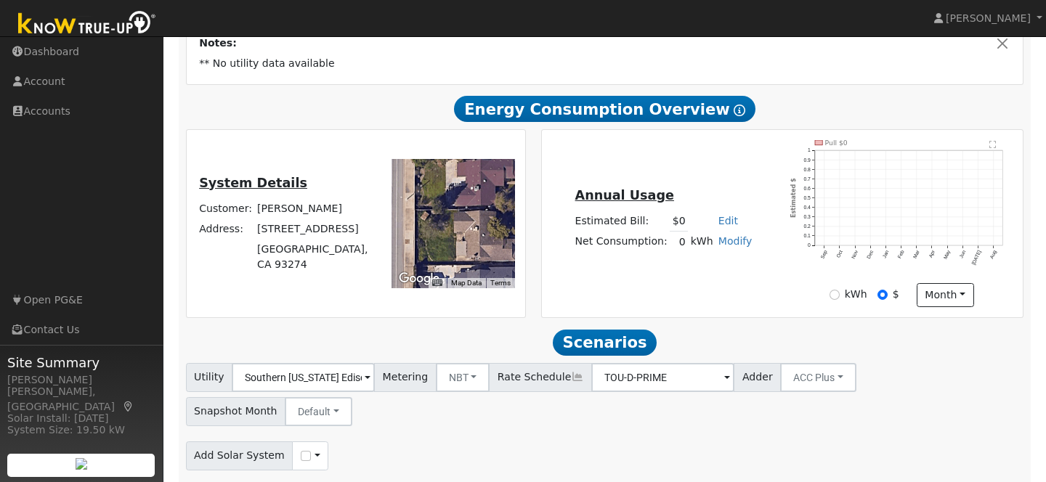 The width and height of the screenshot is (1046, 482). I want to click on text: 0.1, so click(807, 236).